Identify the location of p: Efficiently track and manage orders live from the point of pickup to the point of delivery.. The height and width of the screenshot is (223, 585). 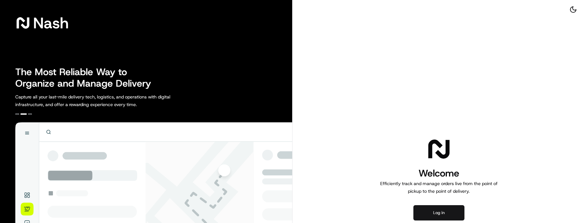
(439, 187).